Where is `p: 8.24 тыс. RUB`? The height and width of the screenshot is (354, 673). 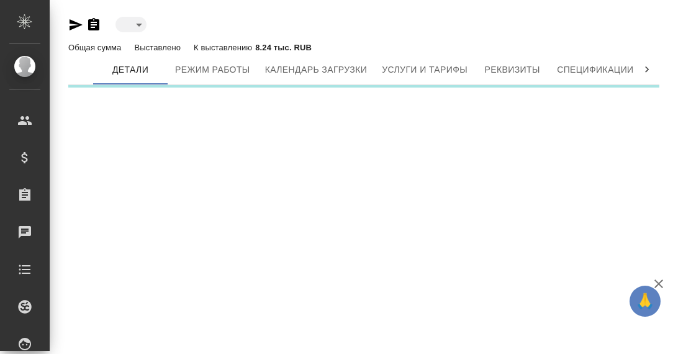
p: 8.24 тыс. RUB is located at coordinates (283, 47).